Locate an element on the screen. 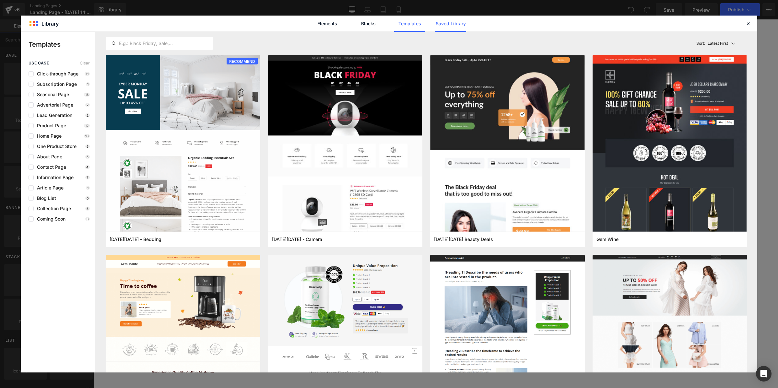 The image size is (778, 388). p: Start building your page is located at coordinates (342, 69).